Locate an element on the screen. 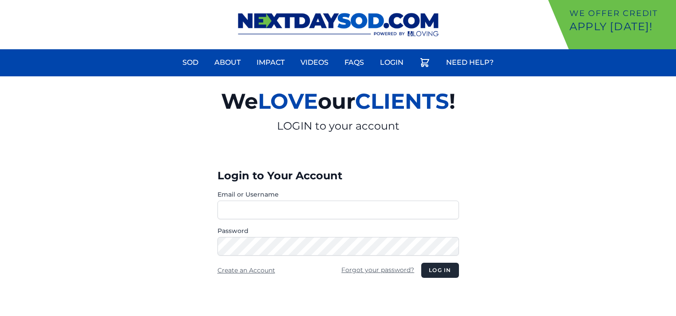  a: Need Help? is located at coordinates (469, 63).